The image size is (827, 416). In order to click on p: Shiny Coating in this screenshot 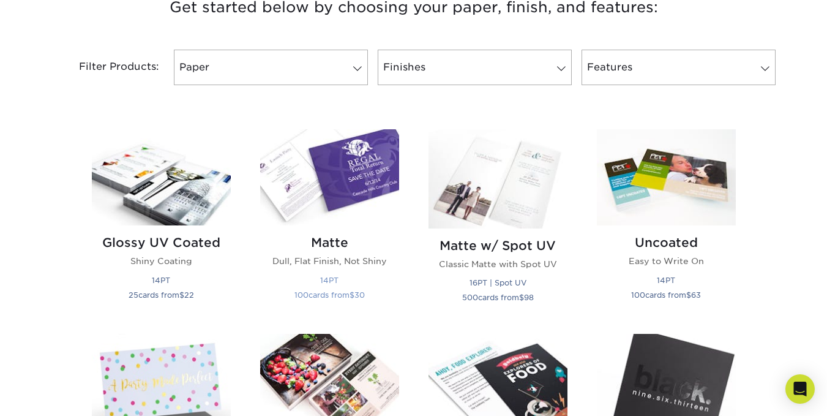, I will do `click(161, 261)`.